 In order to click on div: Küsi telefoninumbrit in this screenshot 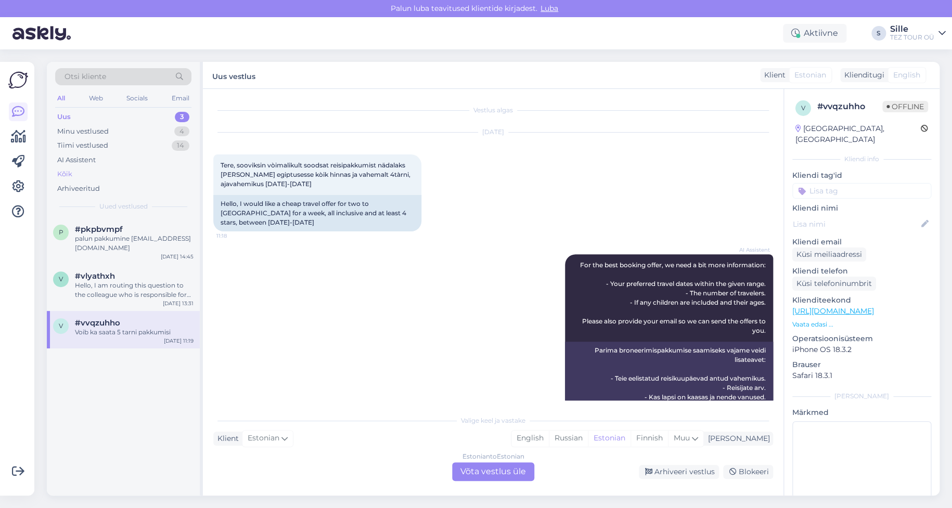, I will do `click(834, 283)`.